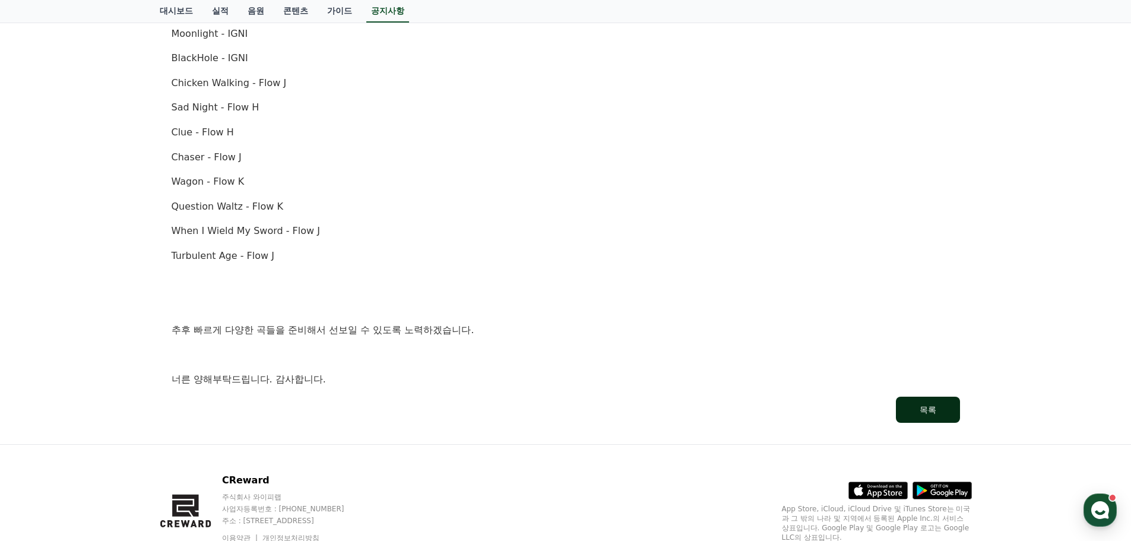 The width and height of the screenshot is (1131, 541). What do you see at coordinates (566, 410) in the screenshot?
I see `a: 목록` at bounding box center [566, 410].